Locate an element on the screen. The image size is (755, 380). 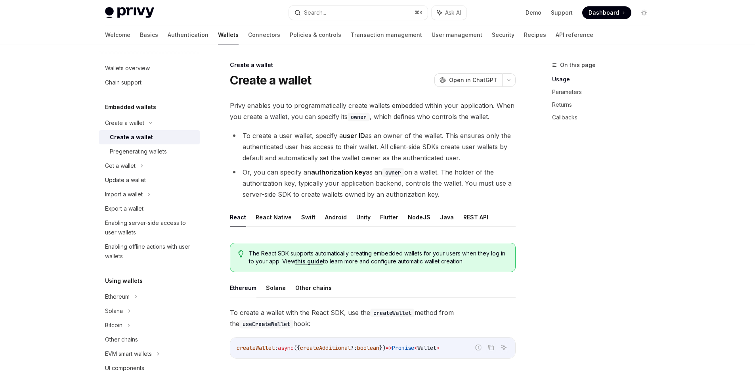
span: boolean is located at coordinates (368, 348).